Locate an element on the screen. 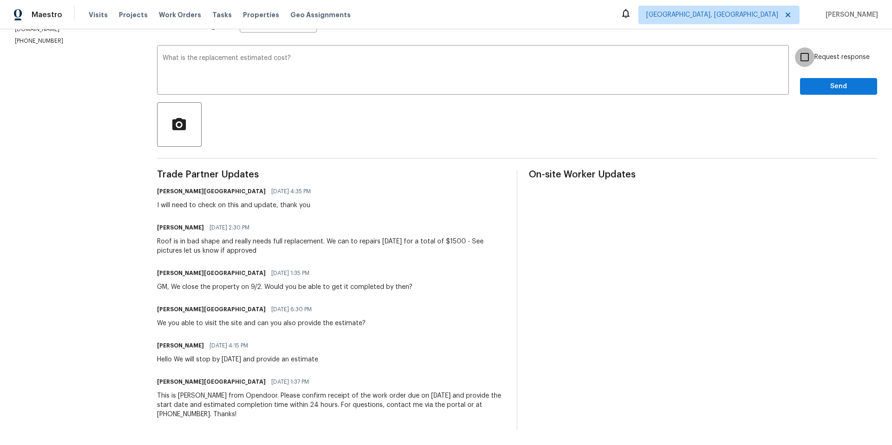  div: I will need to check on this and update, thank you is located at coordinates (236, 205).